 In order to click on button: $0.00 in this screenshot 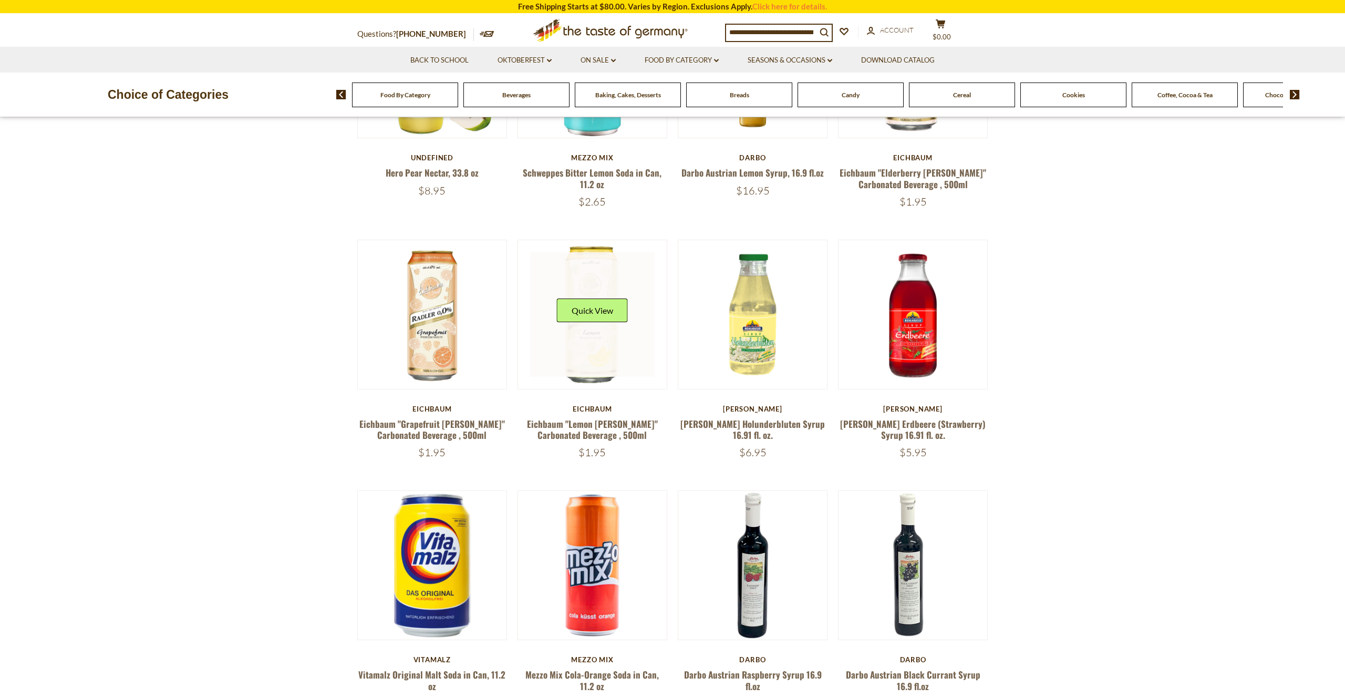, I will do `click(940, 32)`.